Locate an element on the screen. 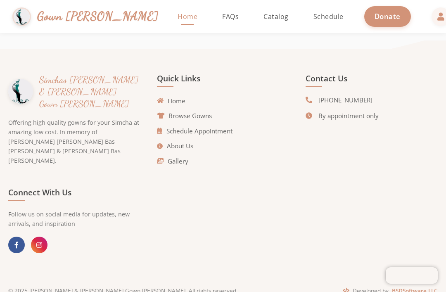  a: Gallery is located at coordinates (173, 161).